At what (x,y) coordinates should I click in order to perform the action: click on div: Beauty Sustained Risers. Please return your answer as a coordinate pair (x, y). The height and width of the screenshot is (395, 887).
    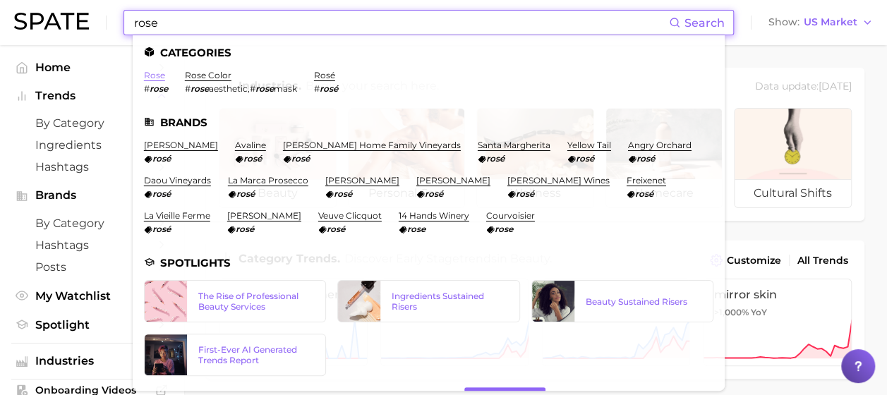
    Looking at the image, I should click on (644, 301).